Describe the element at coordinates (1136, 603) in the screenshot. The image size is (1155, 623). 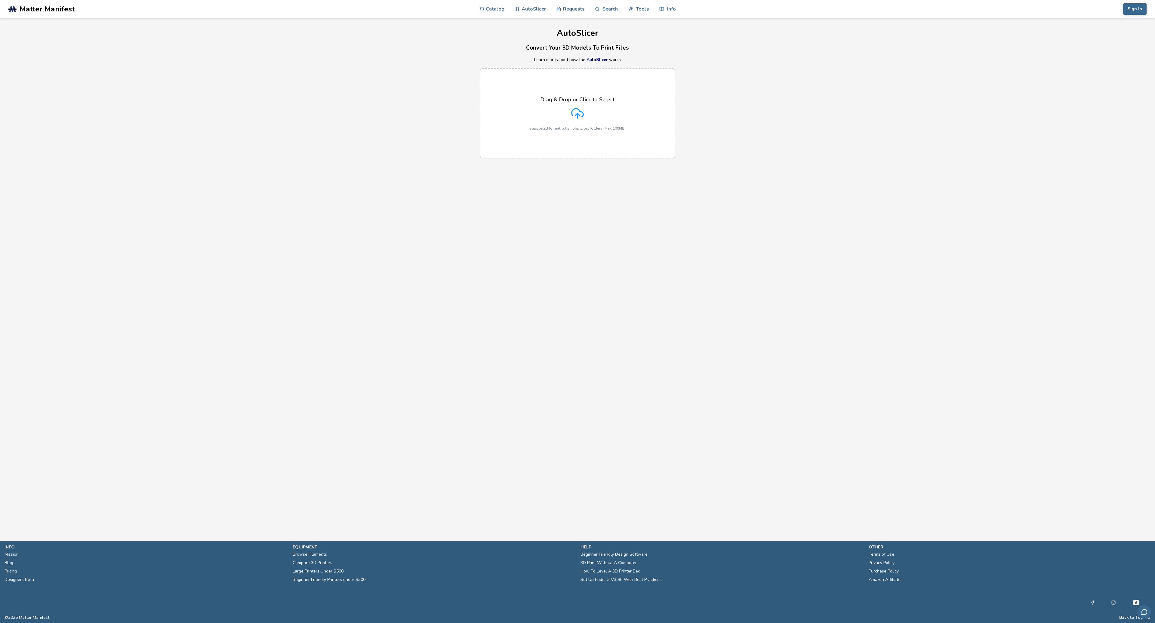
I see `a: Tiktok` at that location.